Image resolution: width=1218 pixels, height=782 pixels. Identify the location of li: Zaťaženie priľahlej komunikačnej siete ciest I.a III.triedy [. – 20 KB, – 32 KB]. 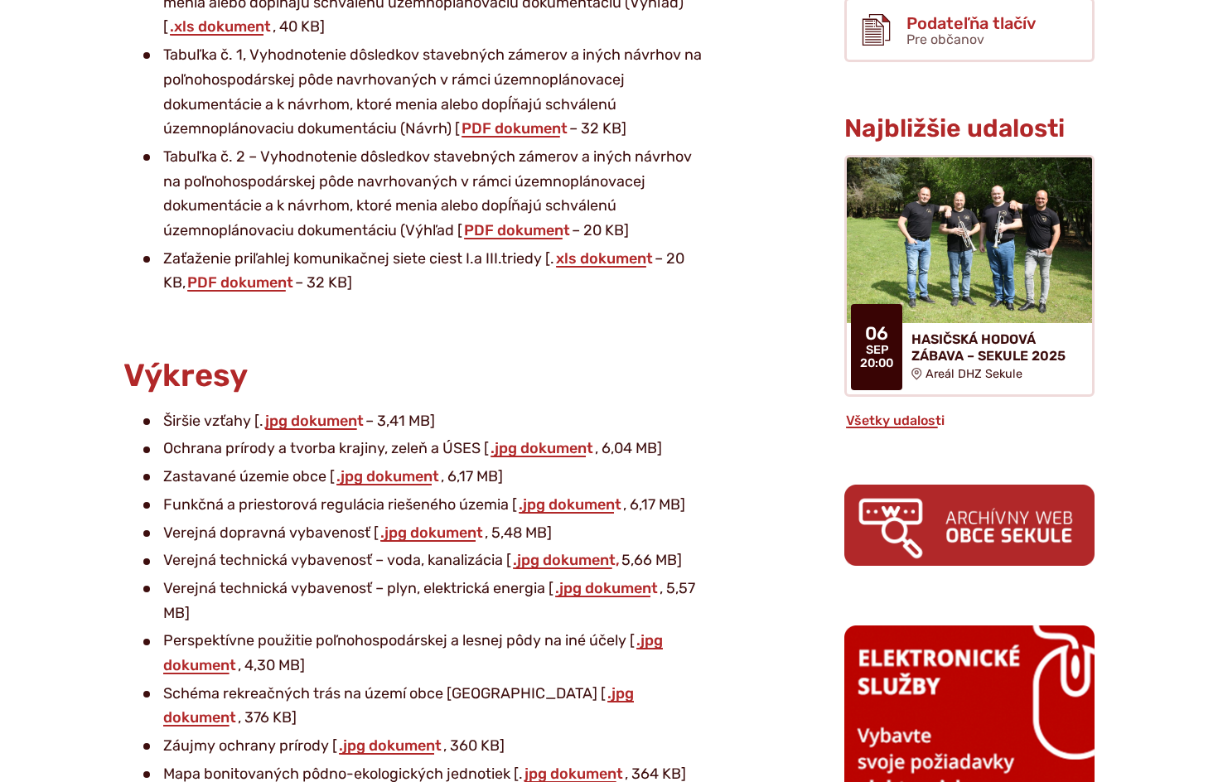
(428, 271).